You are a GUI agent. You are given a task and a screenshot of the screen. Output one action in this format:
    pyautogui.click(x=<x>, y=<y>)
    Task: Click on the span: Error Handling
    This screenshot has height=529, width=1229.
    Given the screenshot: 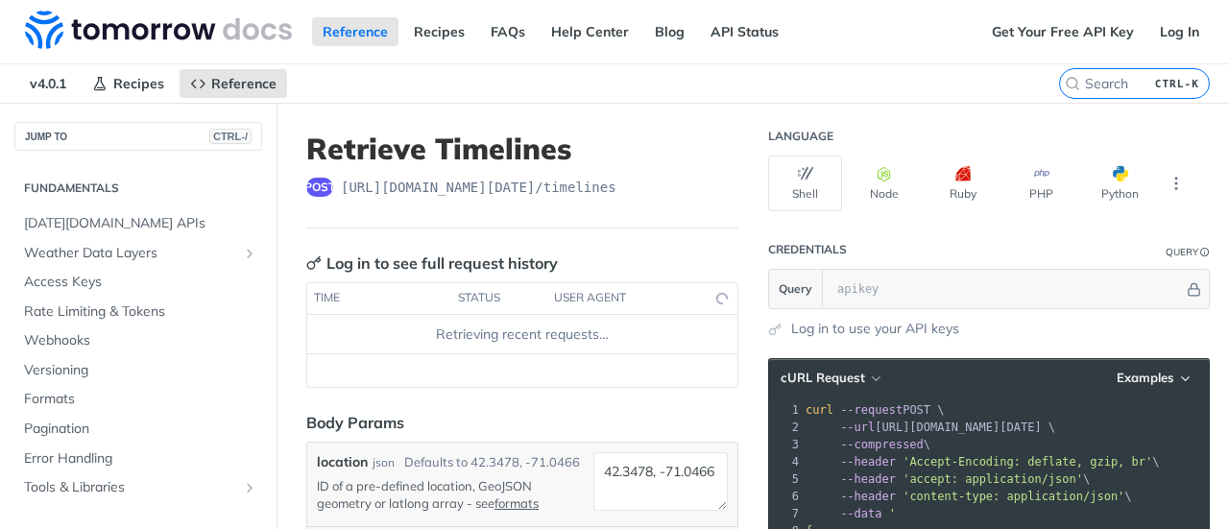 What is the action you would take?
    pyautogui.click(x=140, y=459)
    